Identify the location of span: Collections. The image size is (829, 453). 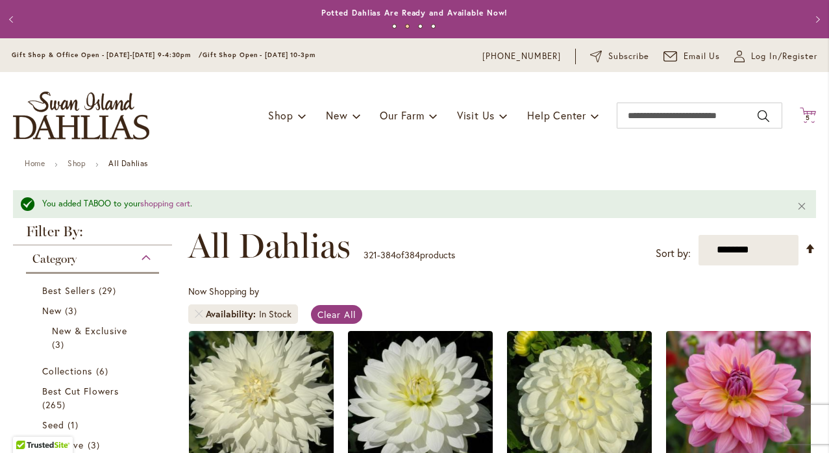
(68, 371).